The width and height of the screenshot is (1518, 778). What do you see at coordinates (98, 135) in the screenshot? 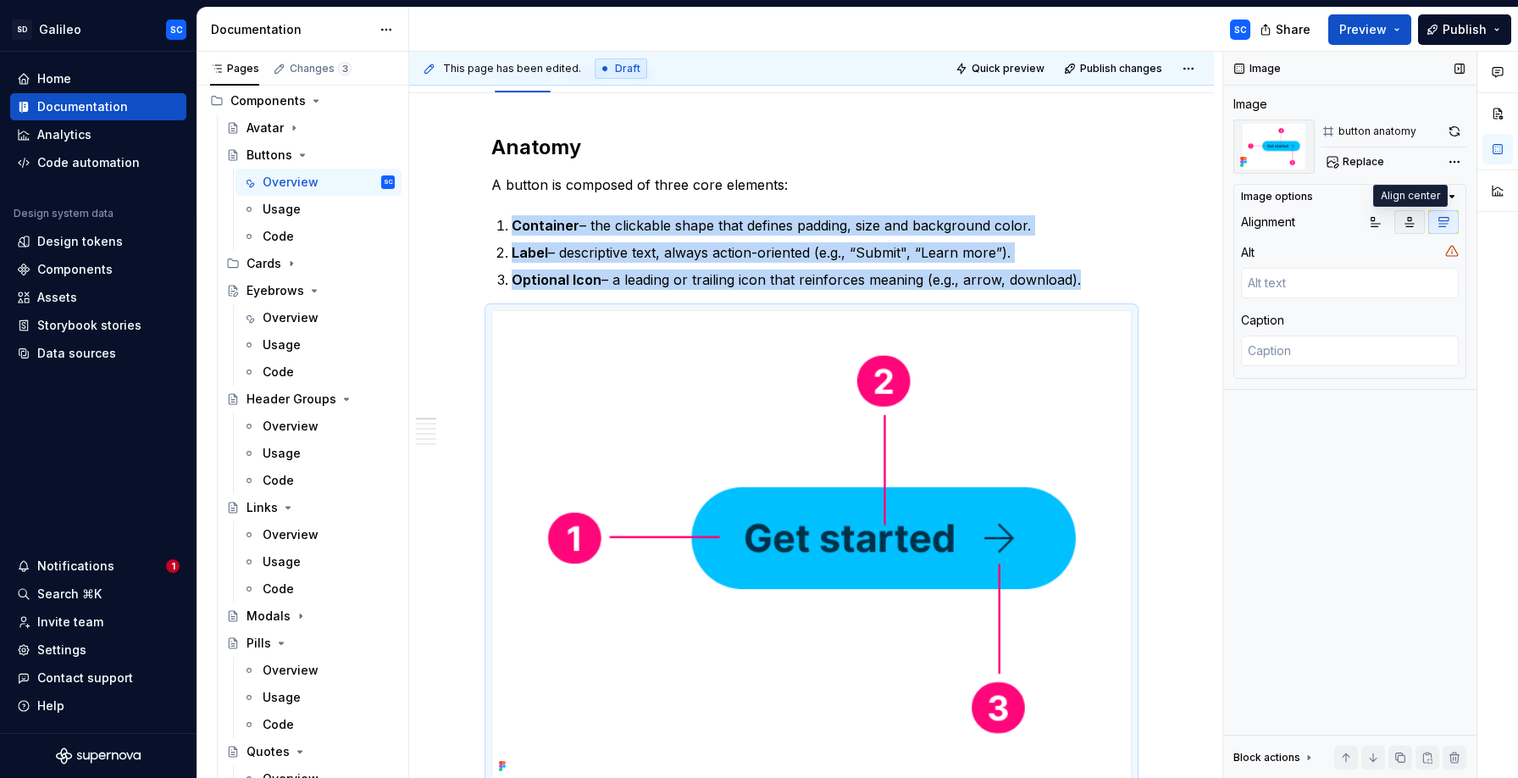
I see `a: Analytics` at bounding box center [98, 135].